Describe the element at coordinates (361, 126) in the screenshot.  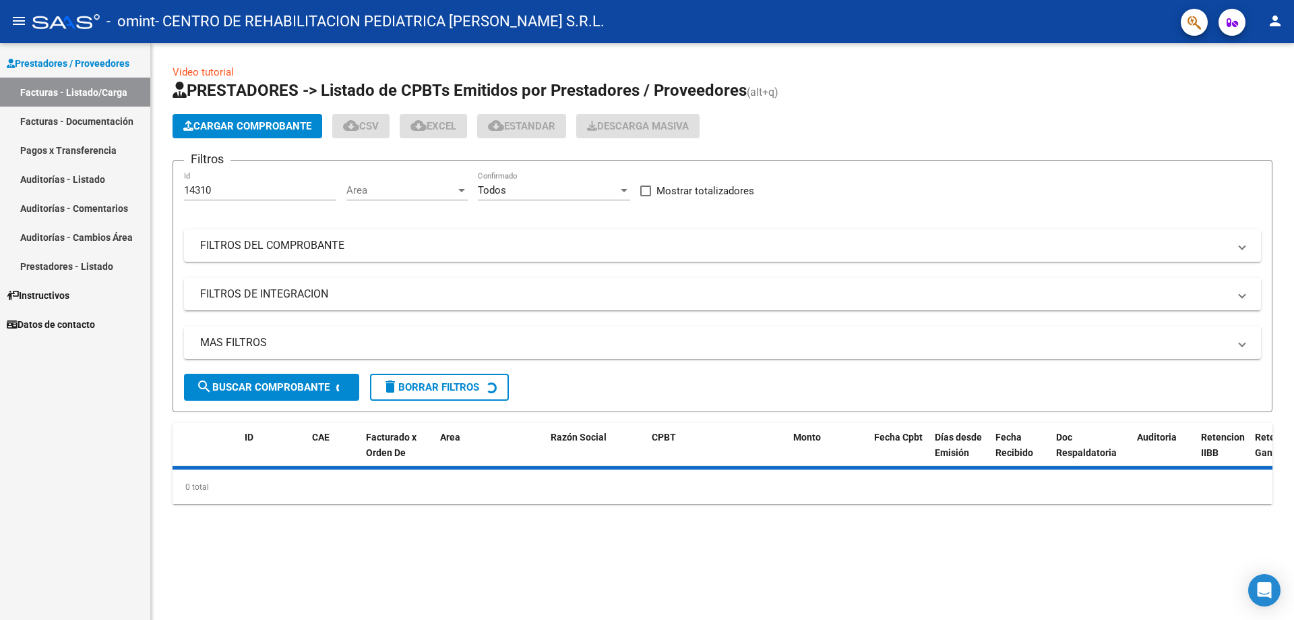
I see `span: CSV` at that location.